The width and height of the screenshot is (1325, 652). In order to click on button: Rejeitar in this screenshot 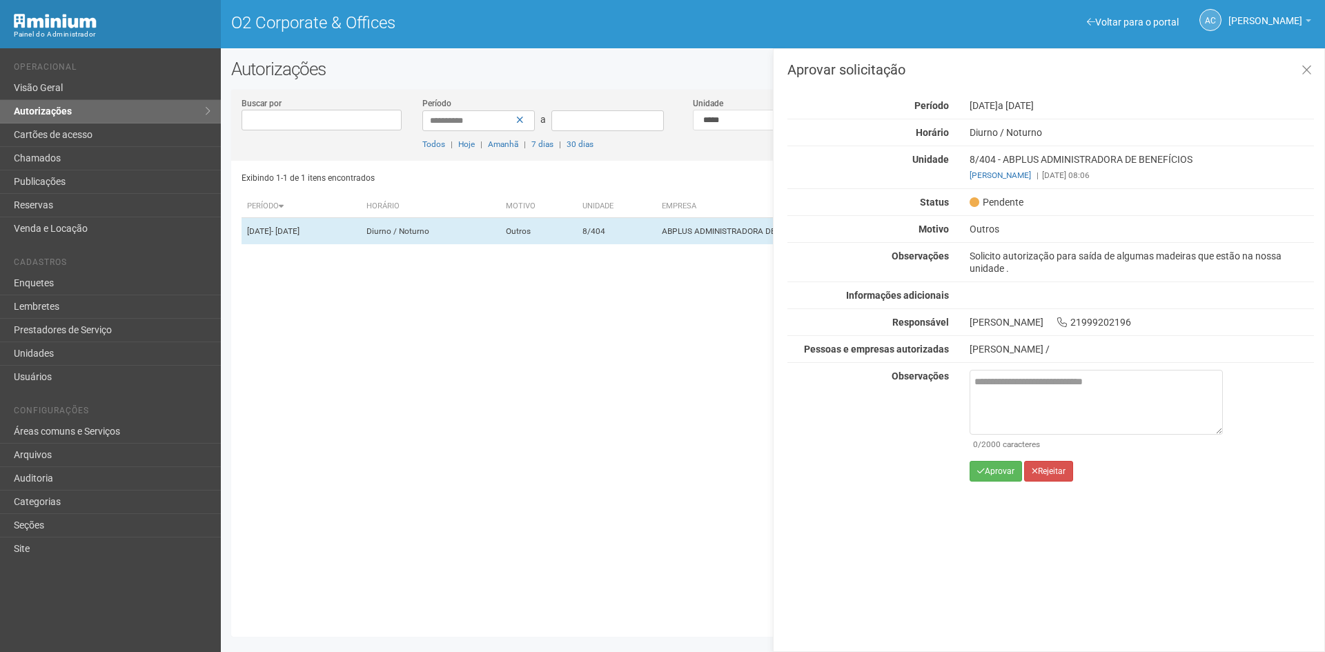, I will do `click(1049, 471)`.